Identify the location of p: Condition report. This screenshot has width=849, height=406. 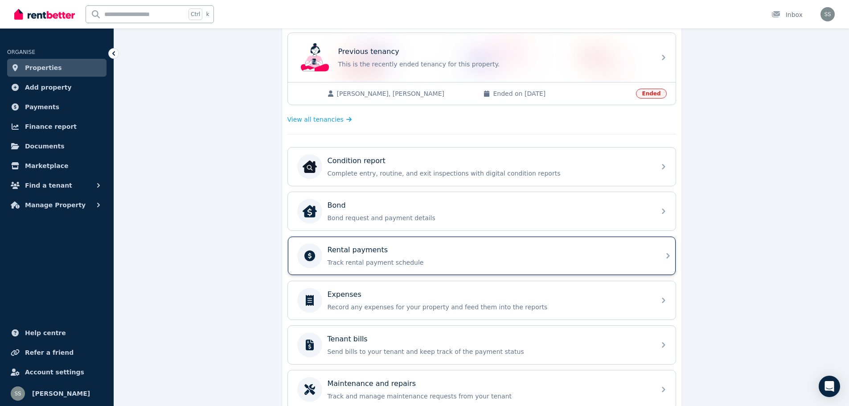
(357, 161).